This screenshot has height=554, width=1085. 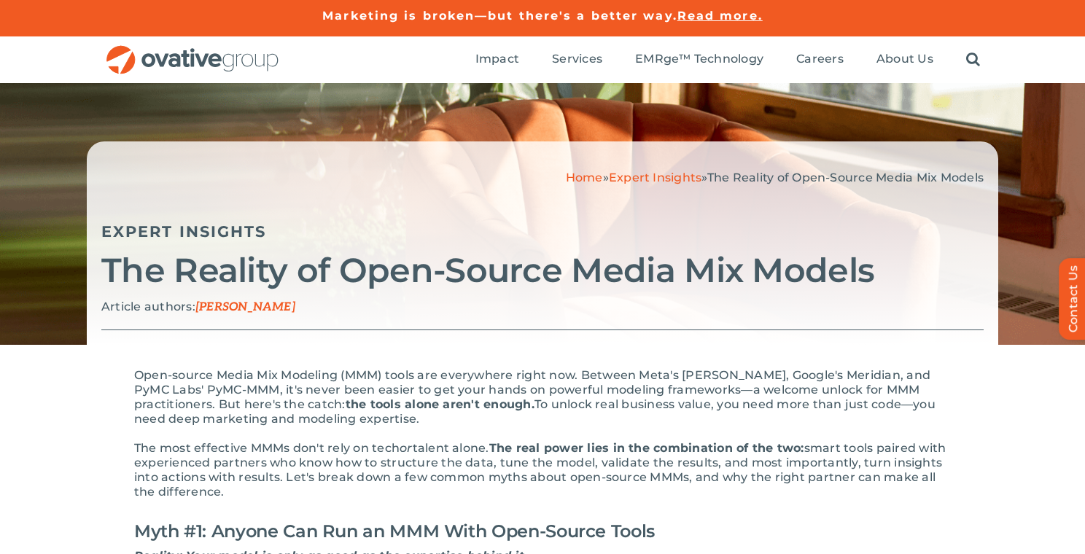 I want to click on a: Impact, so click(x=497, y=60).